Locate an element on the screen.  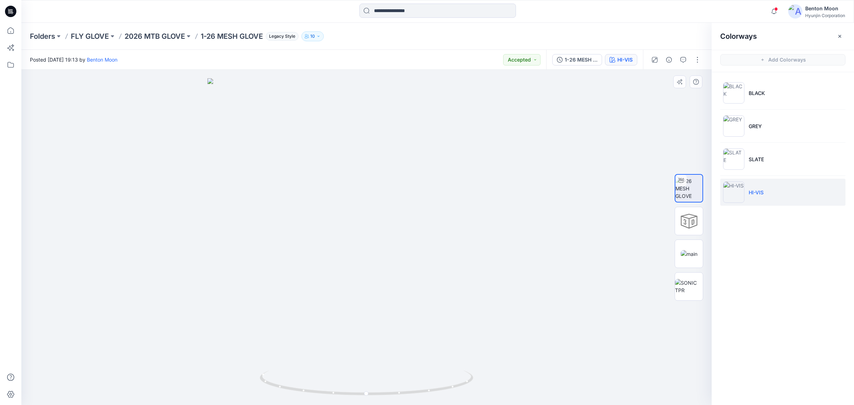
p: GREY is located at coordinates (755, 126).